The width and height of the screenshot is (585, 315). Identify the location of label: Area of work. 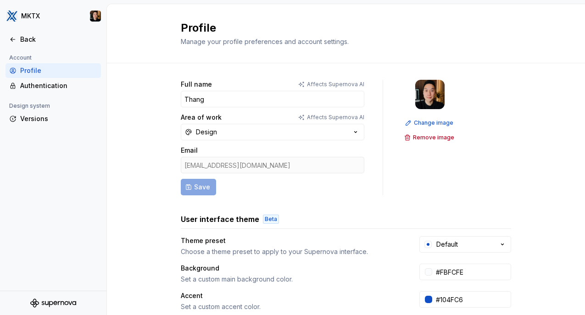
(201, 117).